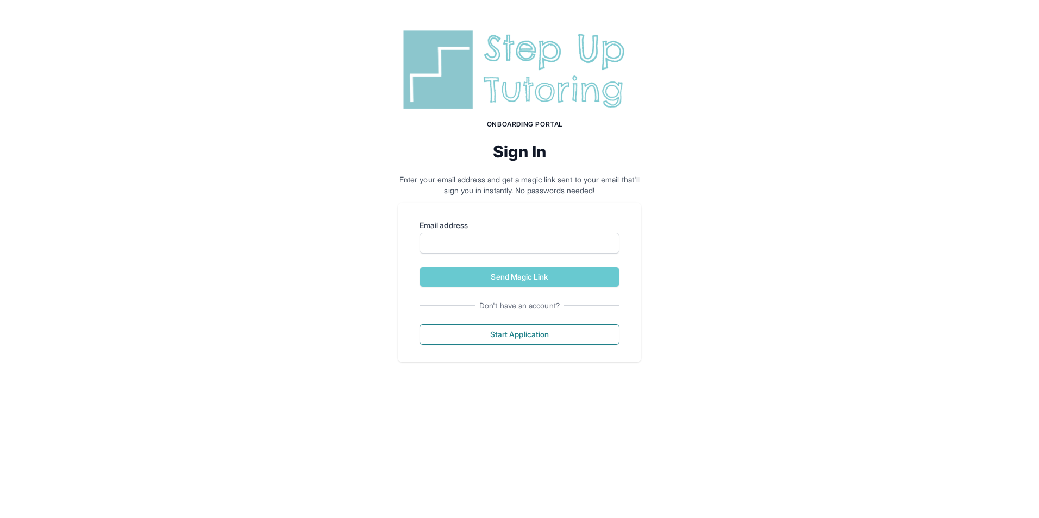 This screenshot has width=1039, height=518. Describe the element at coordinates (519, 70) in the screenshot. I see `img: Step Up Tutoring horizontal logo` at that location.